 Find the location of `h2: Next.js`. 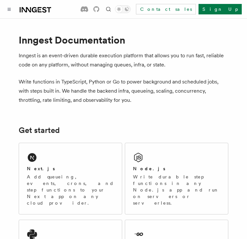

h2: Next.js is located at coordinates (41, 169).